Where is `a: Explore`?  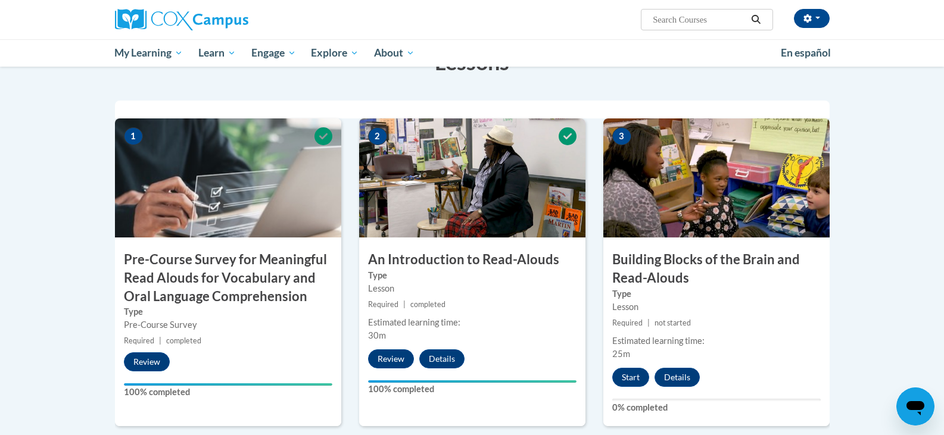
a: Explore is located at coordinates (335, 53).